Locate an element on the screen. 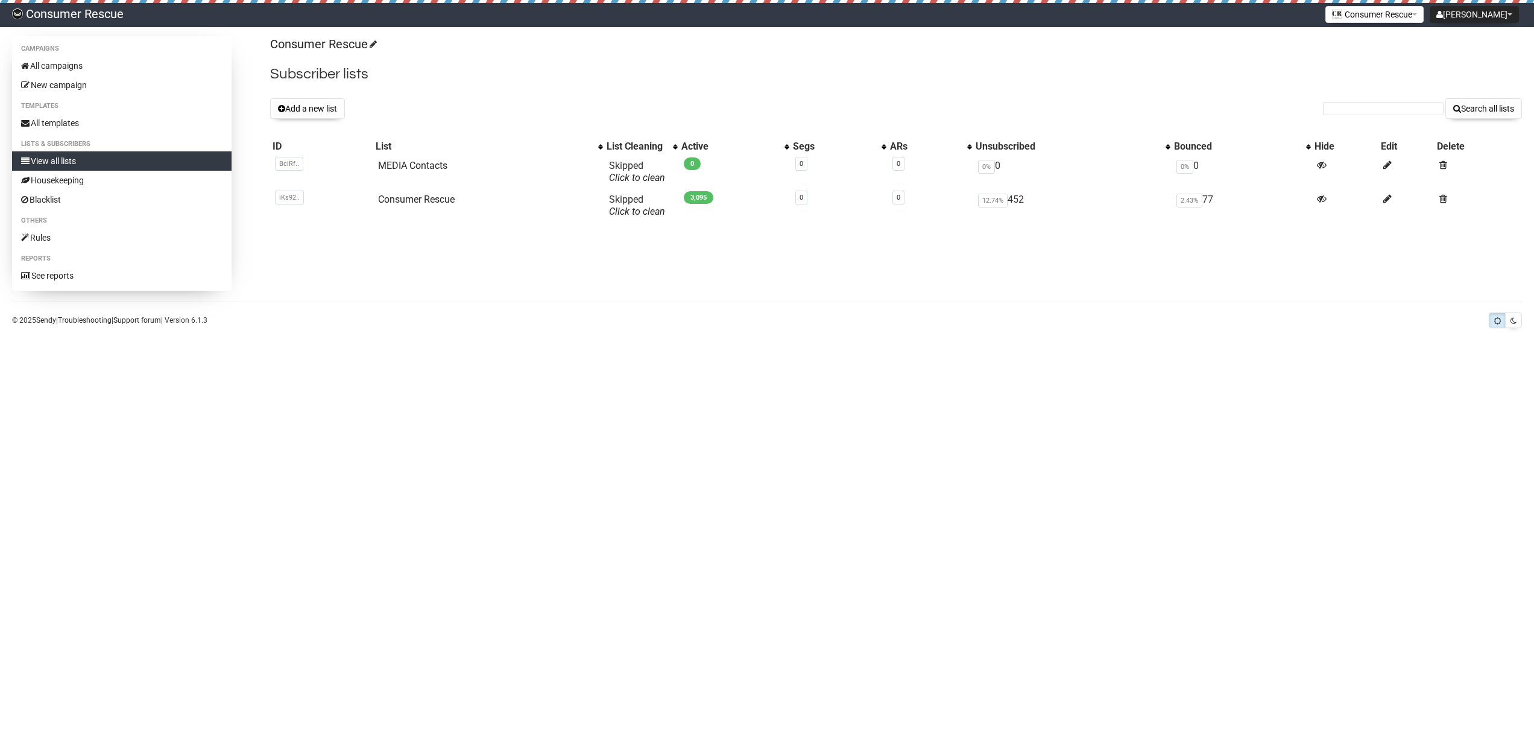  div: Active is located at coordinates (730, 147).